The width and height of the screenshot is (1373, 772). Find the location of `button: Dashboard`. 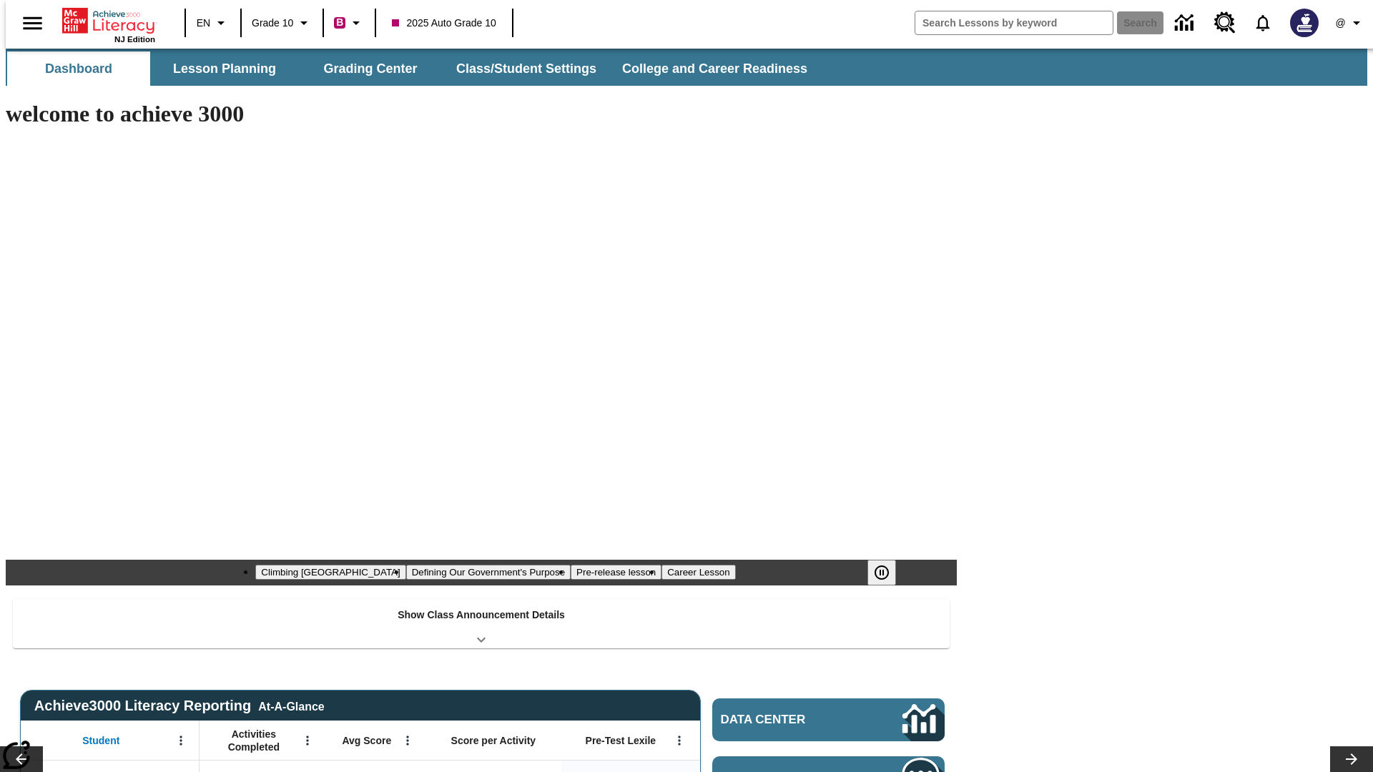

button: Dashboard is located at coordinates (79, 69).